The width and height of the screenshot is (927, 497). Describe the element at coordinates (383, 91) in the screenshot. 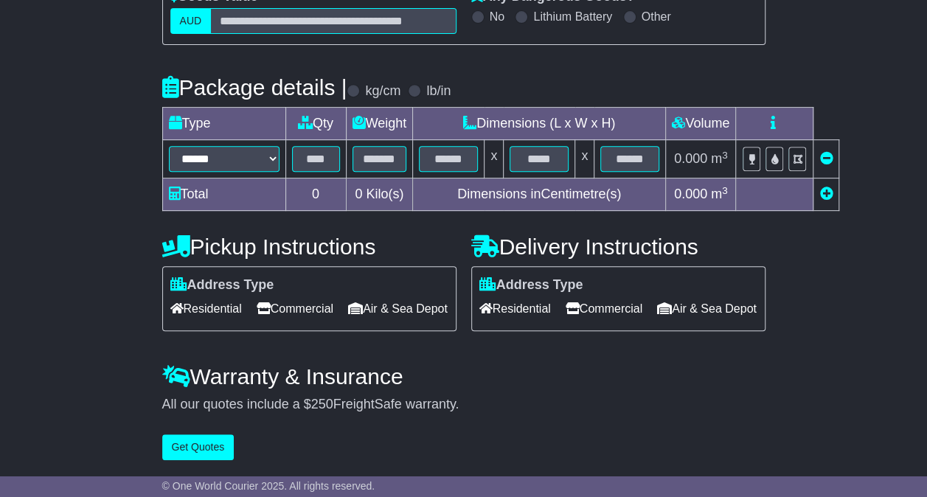

I see `label: kg/cm` at that location.